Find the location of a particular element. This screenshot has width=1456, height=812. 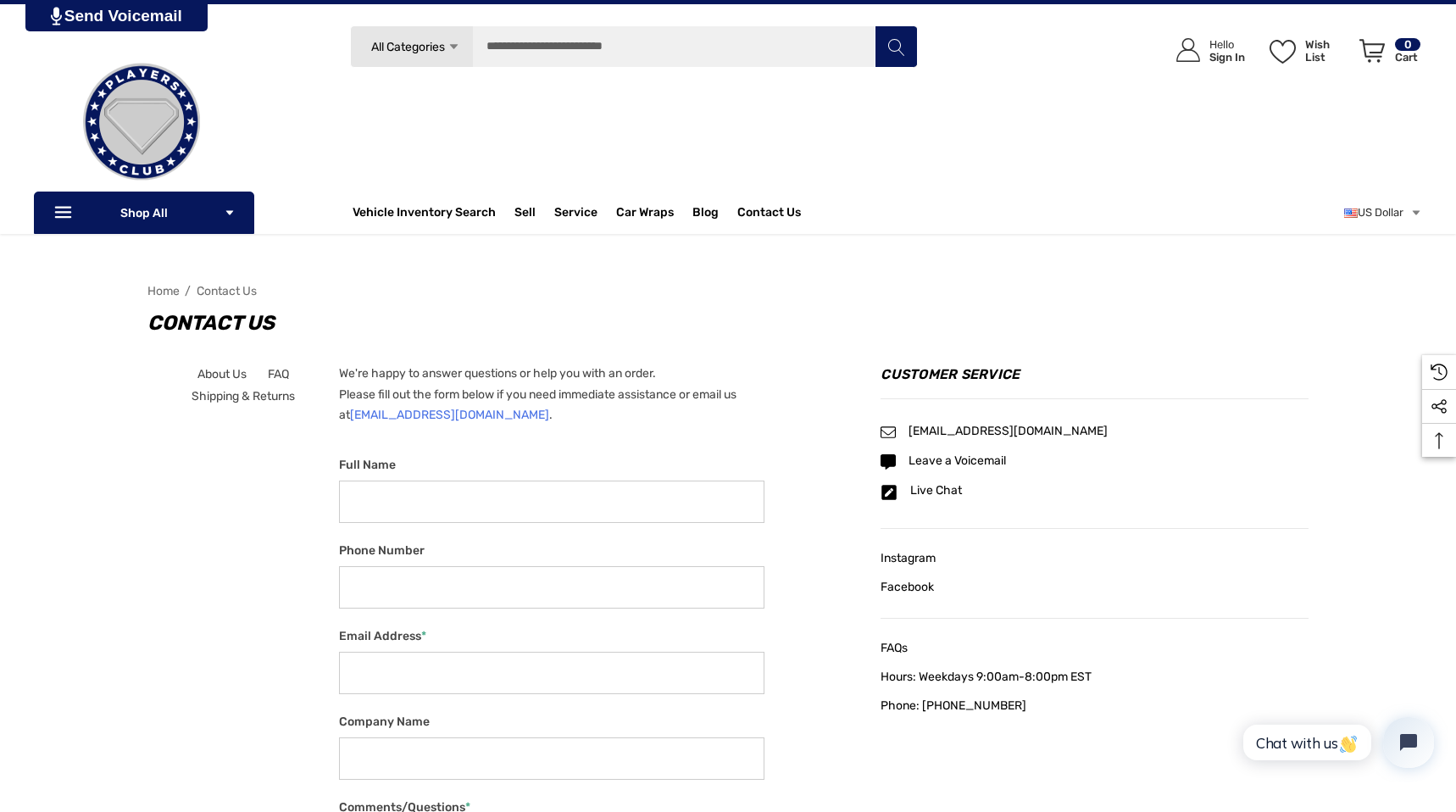

h4: Customer Service is located at coordinates (1094, 382).